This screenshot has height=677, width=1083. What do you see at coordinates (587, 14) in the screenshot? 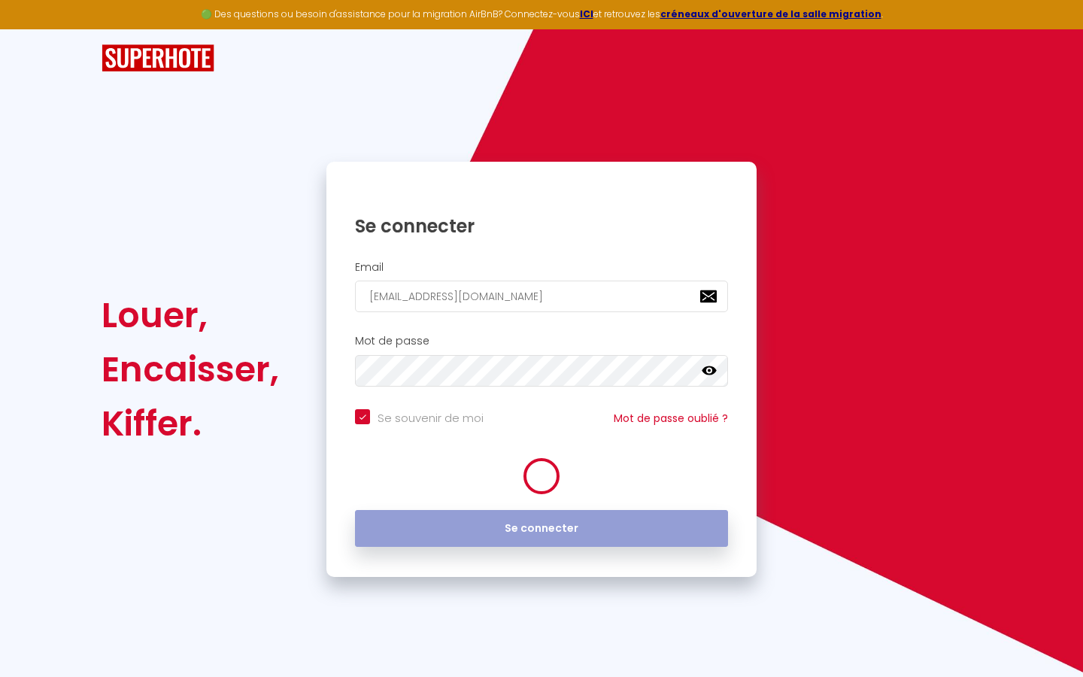
I see `a: ICI` at bounding box center [587, 14].